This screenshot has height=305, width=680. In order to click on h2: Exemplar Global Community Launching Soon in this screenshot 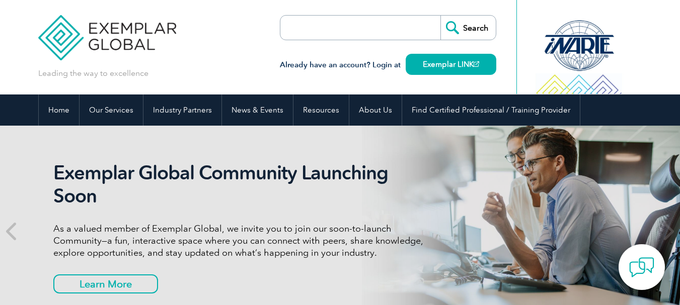, I will do `click(242, 185)`.